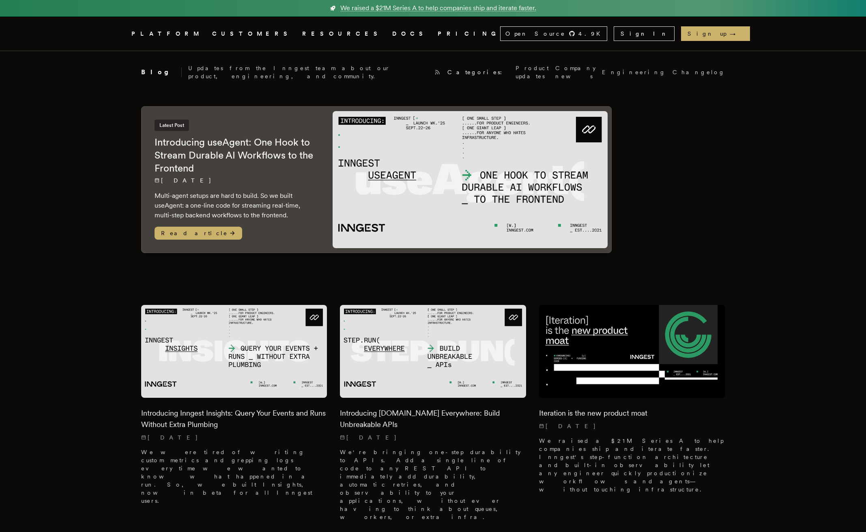 The image size is (866, 532). What do you see at coordinates (632, 351) in the screenshot?
I see `img: Featured image for Iteration is the new product moat blog post` at bounding box center [632, 351].